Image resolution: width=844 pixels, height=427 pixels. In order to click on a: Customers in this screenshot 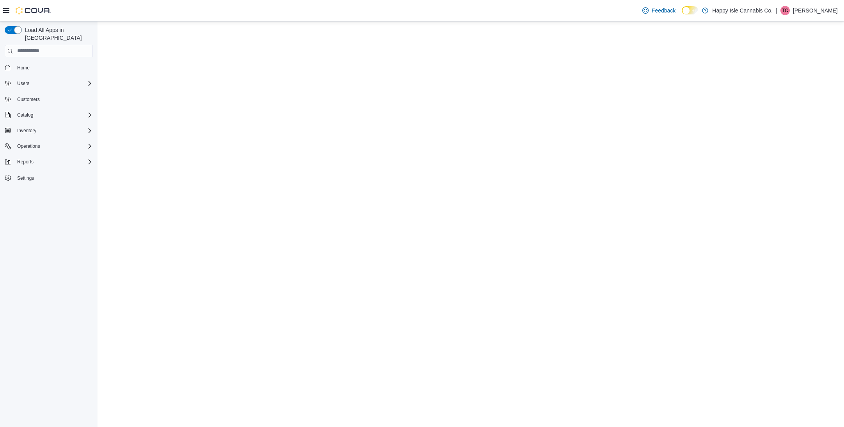, I will do `click(28, 99)`.